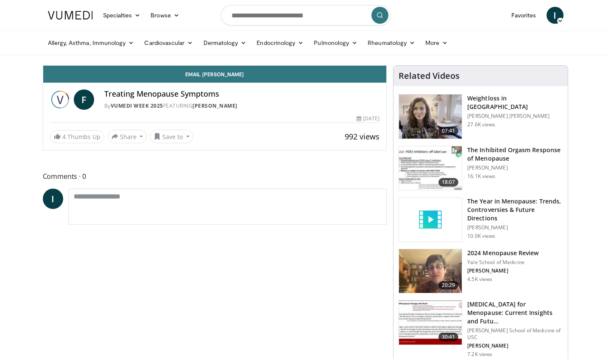  I want to click on span: 07:41, so click(448, 131).